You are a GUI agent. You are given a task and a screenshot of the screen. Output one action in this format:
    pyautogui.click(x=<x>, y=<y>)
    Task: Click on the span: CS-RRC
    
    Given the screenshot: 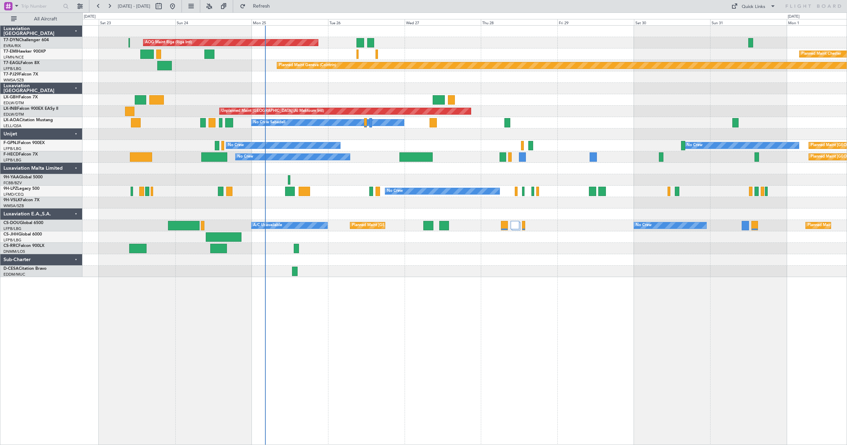 What is the action you would take?
    pyautogui.click(x=11, y=246)
    